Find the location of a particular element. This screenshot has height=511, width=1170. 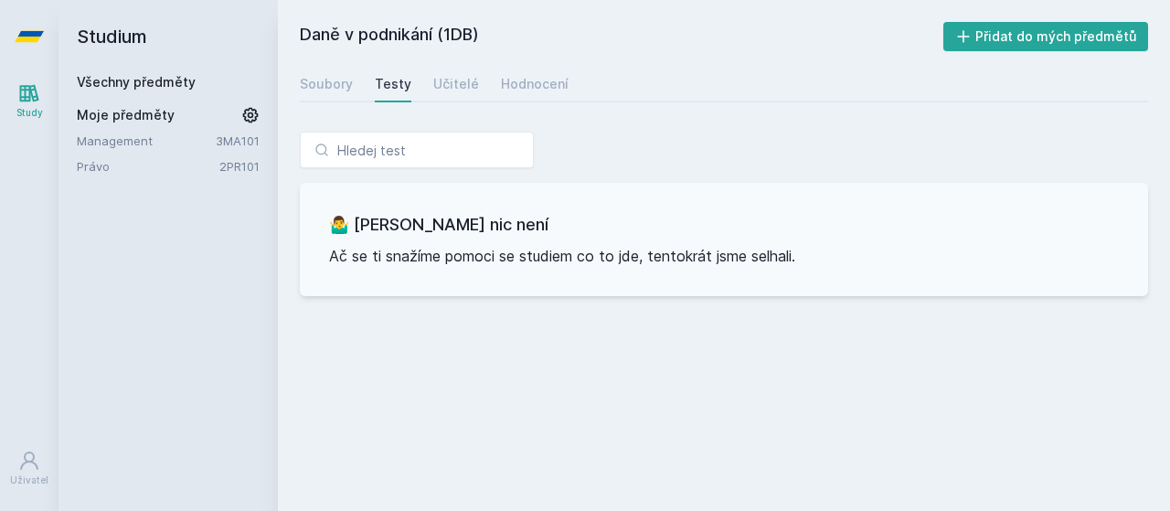

p: Ač se ti snažíme pomoci se studiem co to jde, tentokrát jsme selhali. is located at coordinates (724, 256).